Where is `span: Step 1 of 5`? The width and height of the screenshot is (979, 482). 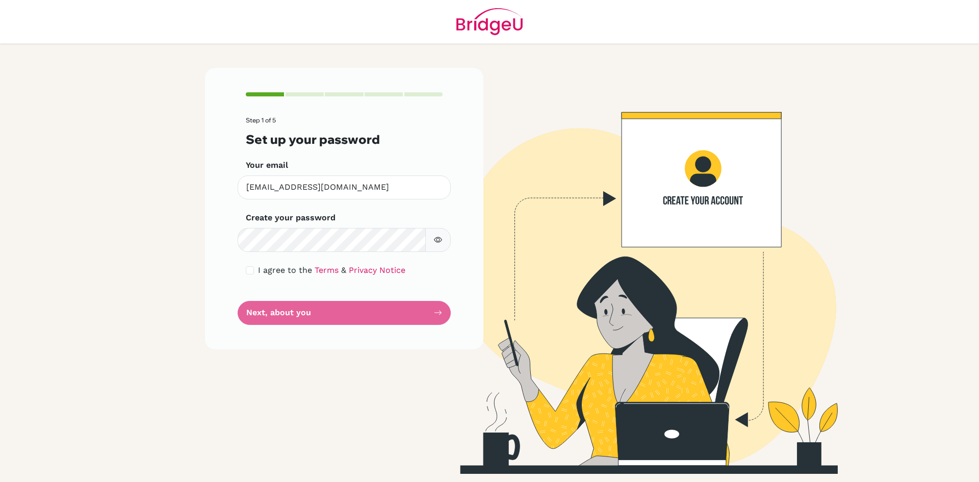 span: Step 1 of 5 is located at coordinates (261, 120).